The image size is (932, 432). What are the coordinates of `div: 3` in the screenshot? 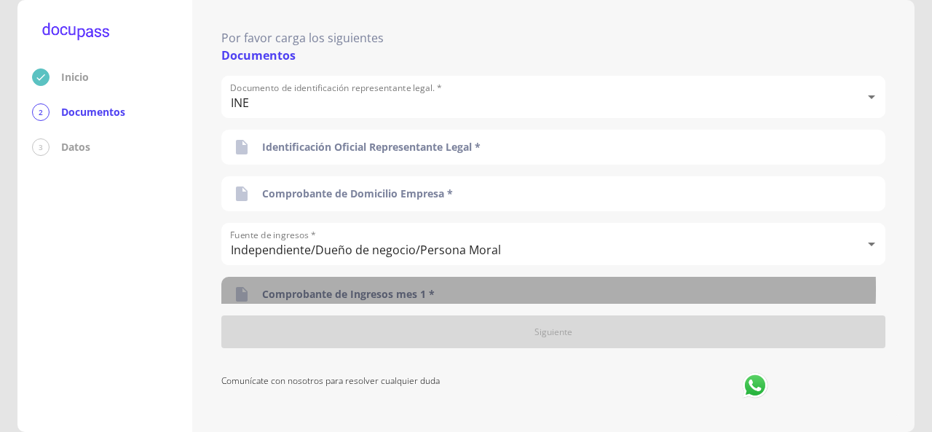 It's located at (41, 147).